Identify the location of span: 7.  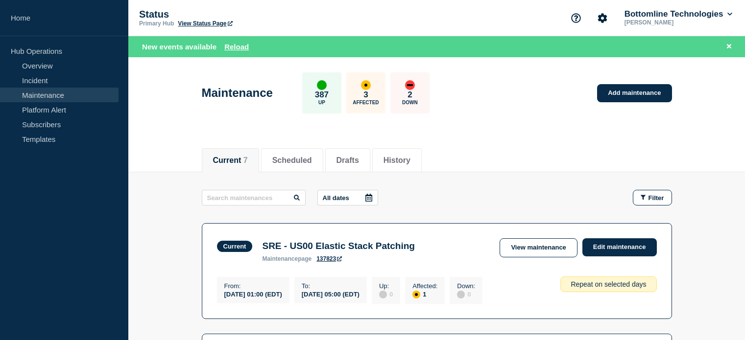
(245, 160).